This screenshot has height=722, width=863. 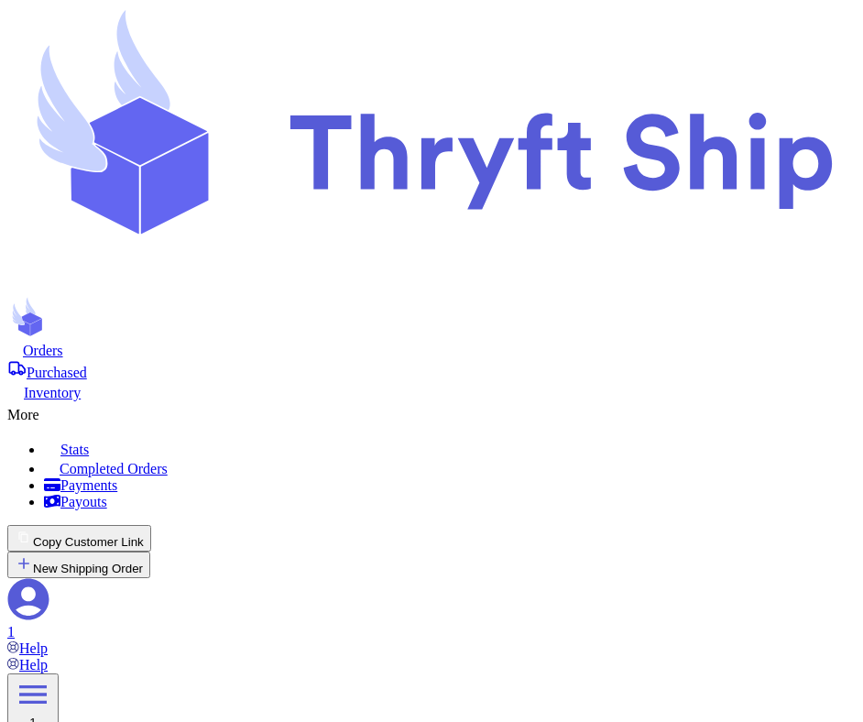 What do you see at coordinates (43, 350) in the screenshot?
I see `span: Orders` at bounding box center [43, 350].